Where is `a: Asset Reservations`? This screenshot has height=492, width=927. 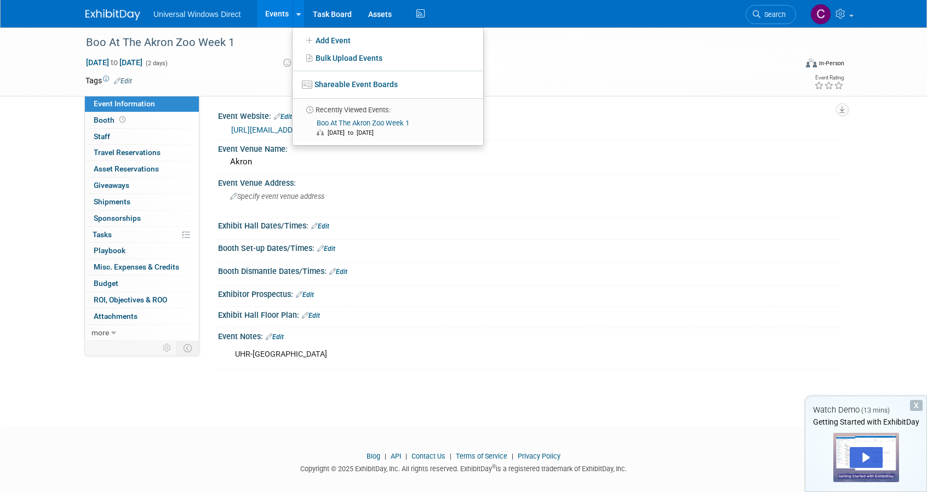
a: Asset Reservations is located at coordinates (142, 169).